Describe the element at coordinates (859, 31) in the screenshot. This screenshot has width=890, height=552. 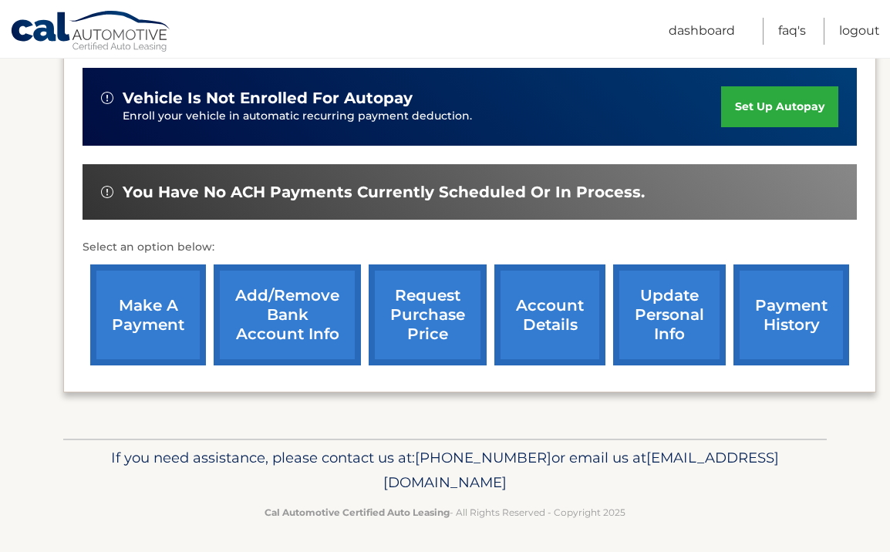
I see `a: Logout` at that location.